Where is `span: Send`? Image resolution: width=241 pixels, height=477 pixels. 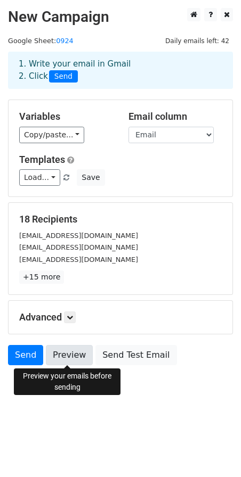 span: Send is located at coordinates (63, 77).